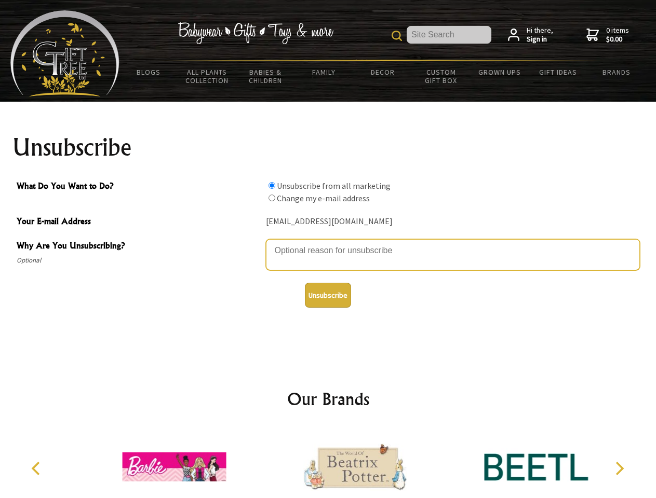  What do you see at coordinates (539, 39) in the screenshot?
I see `strong: Sign in` at bounding box center [539, 39].